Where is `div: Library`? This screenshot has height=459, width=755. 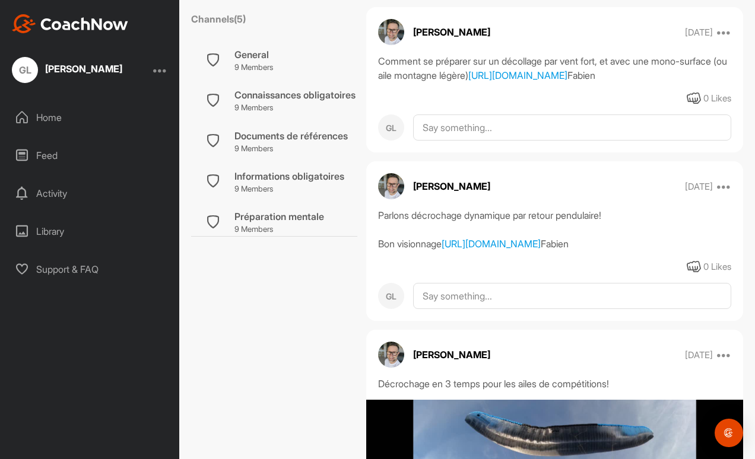 div: Library is located at coordinates (90, 231).